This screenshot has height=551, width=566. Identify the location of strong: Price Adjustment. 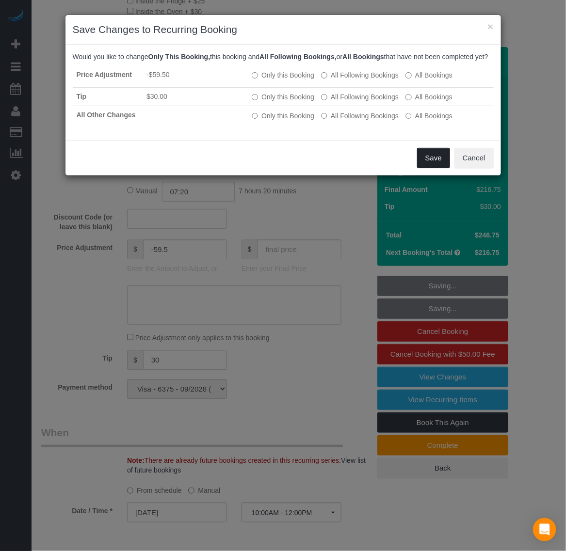
(104, 75).